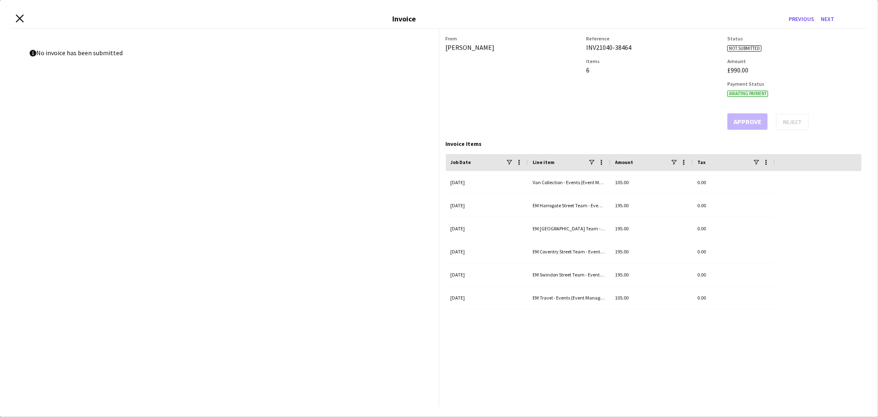 This screenshot has width=878, height=417. Describe the element at coordinates (801, 19) in the screenshot. I see `button: Previous` at that location.